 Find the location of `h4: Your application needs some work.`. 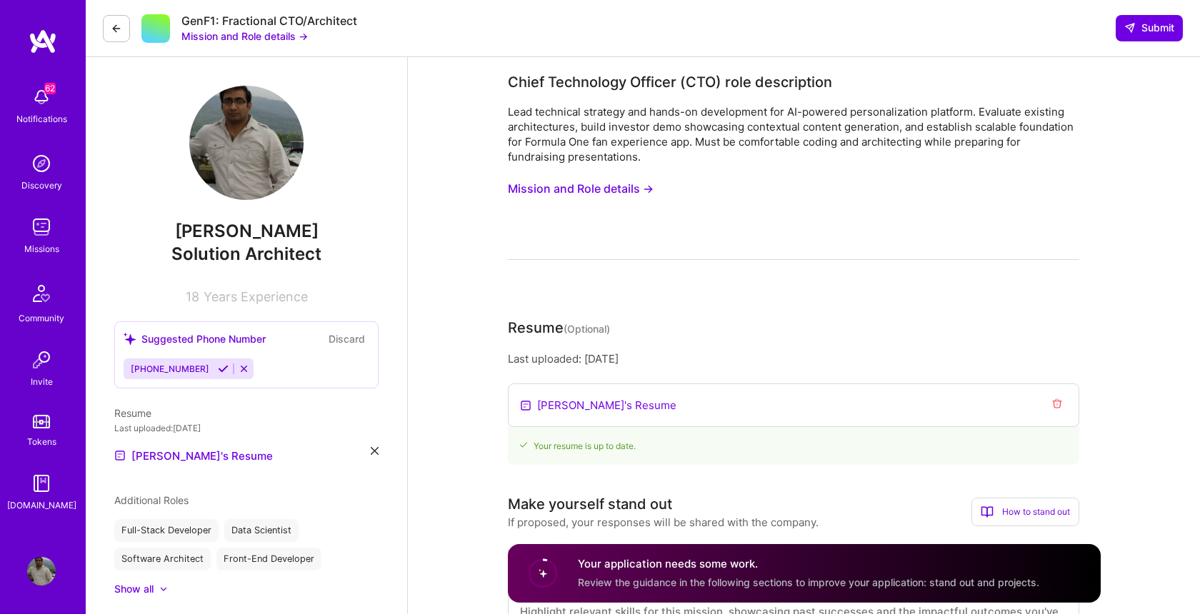

h4: Your application needs some work. is located at coordinates (808, 564).